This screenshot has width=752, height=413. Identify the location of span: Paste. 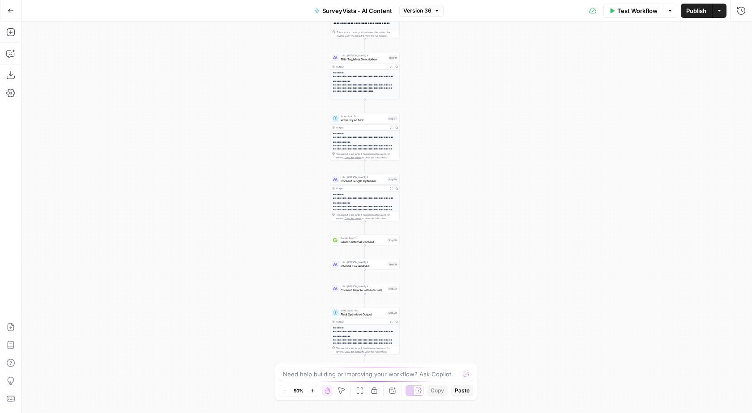
(462, 391).